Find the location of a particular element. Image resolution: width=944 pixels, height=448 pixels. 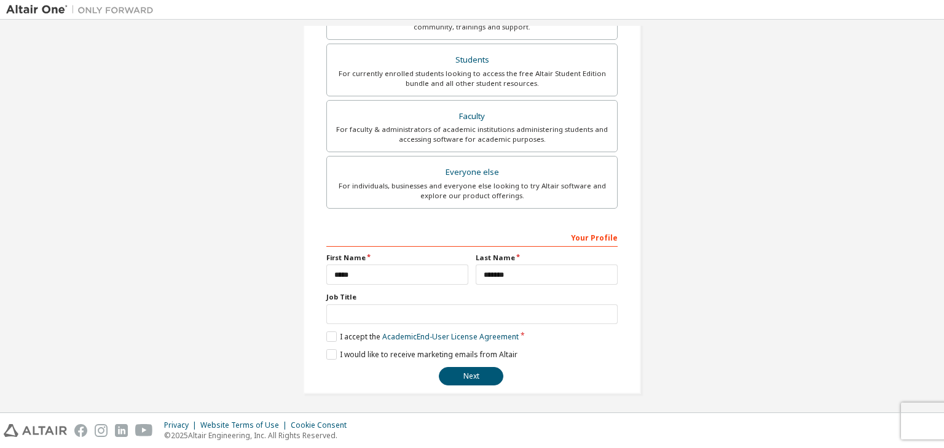

p: © 2025 Altair Engineering, Inc. All Rights Reserved. is located at coordinates (259, 436).